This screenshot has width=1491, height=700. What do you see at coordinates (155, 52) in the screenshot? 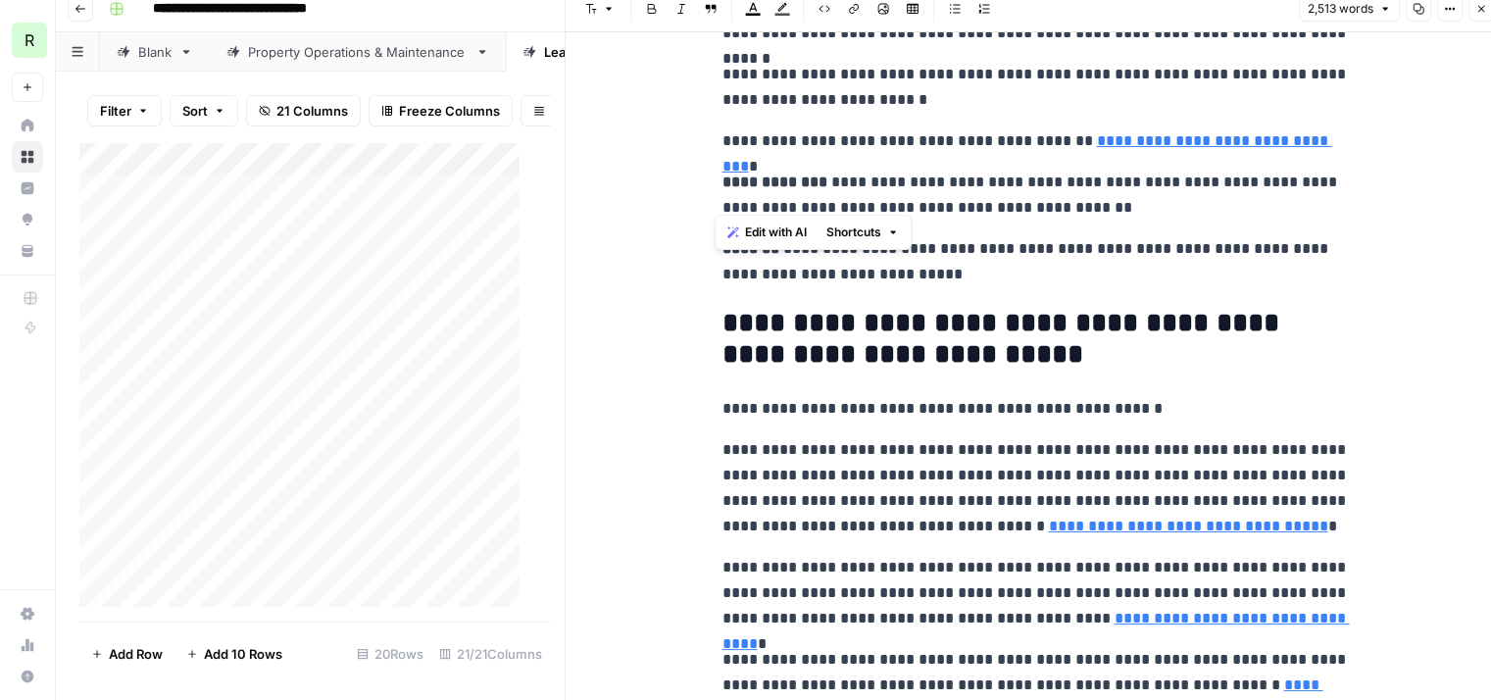
I see `a: Blank` at bounding box center [155, 52].